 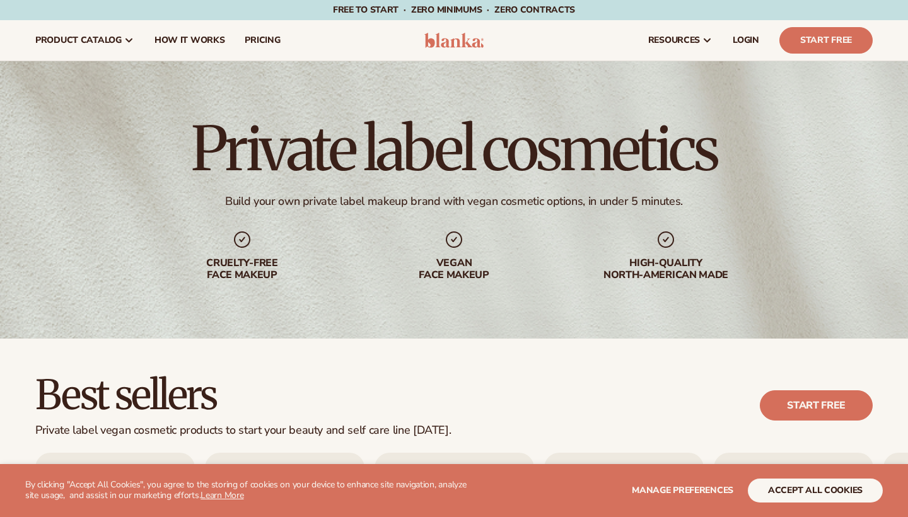 I want to click on div: Cruelty-free face makeup, so click(x=242, y=269).